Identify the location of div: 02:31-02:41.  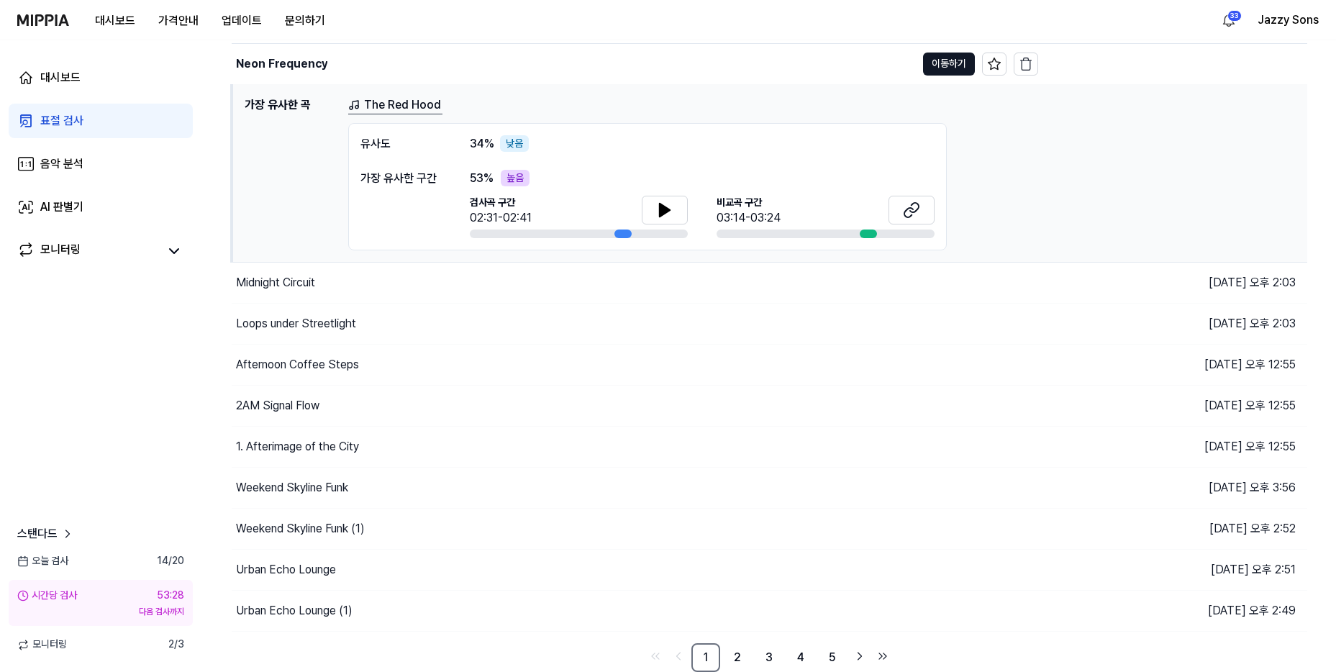
(501, 218).